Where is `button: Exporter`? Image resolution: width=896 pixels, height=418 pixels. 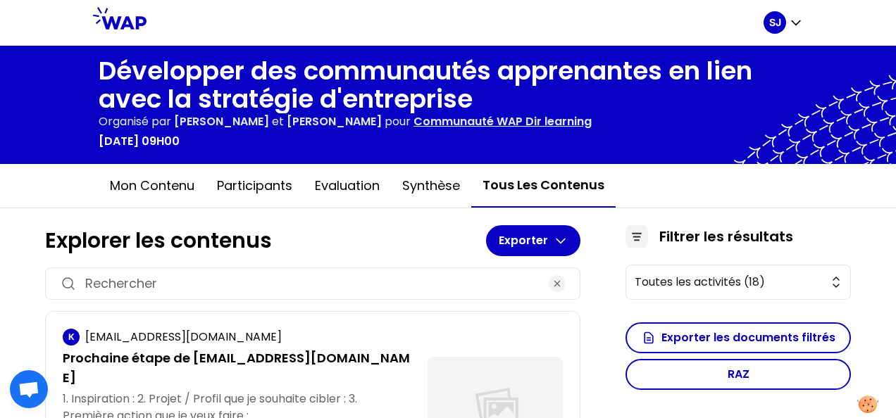
button: Exporter is located at coordinates (533, 241).